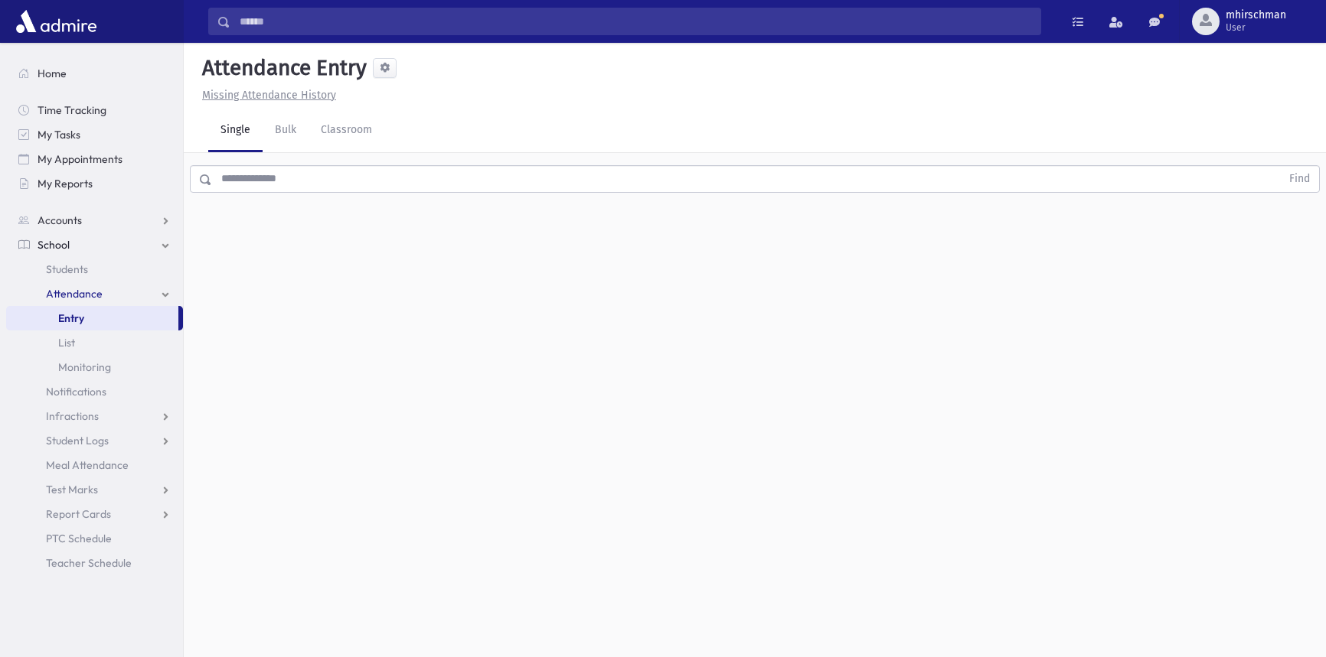 This screenshot has height=657, width=1326. Describe the element at coordinates (72, 110) in the screenshot. I see `span: Time Tracking` at that location.